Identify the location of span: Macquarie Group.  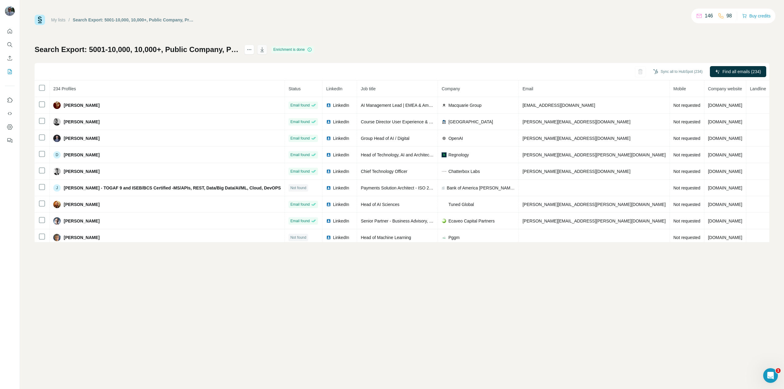
(465, 105).